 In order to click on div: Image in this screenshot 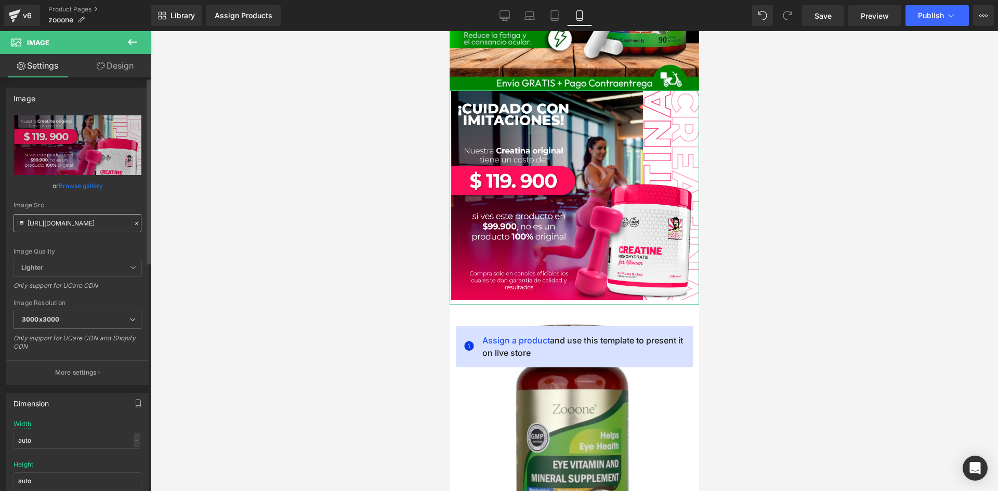, I will do `click(24, 96)`.